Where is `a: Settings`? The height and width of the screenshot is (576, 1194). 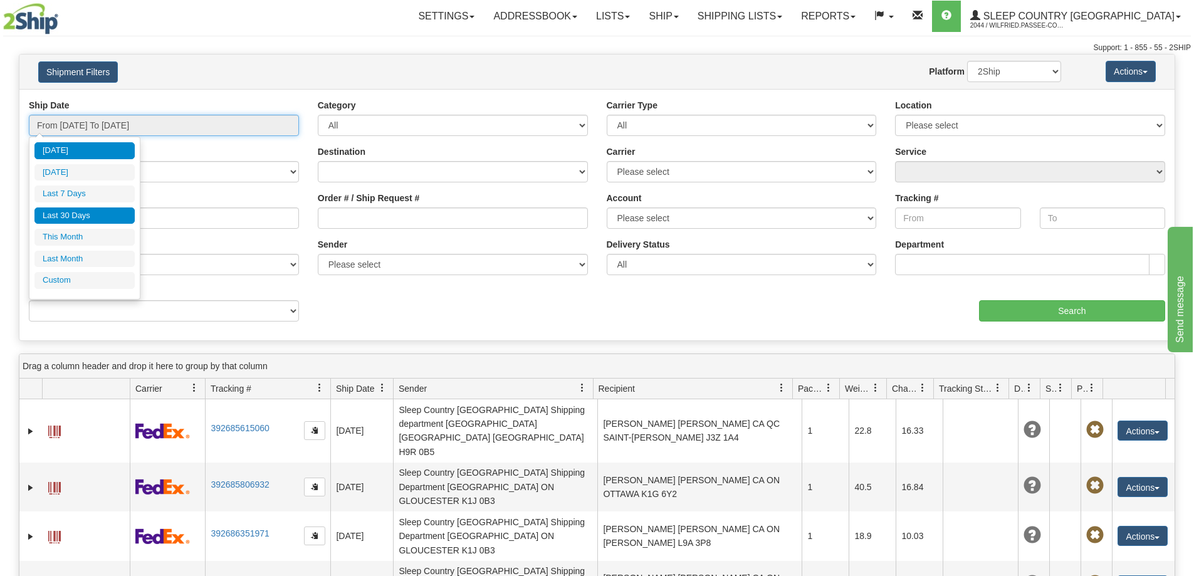 a: Settings is located at coordinates (446, 16).